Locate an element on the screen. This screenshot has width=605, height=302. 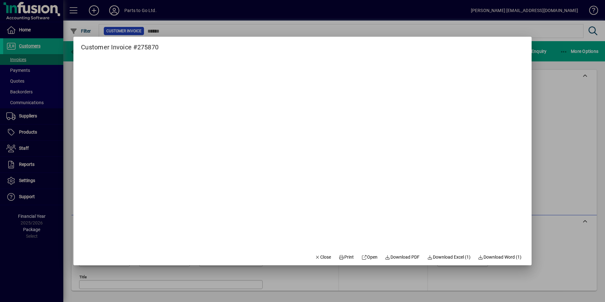
a: Download PDF is located at coordinates (403, 257).